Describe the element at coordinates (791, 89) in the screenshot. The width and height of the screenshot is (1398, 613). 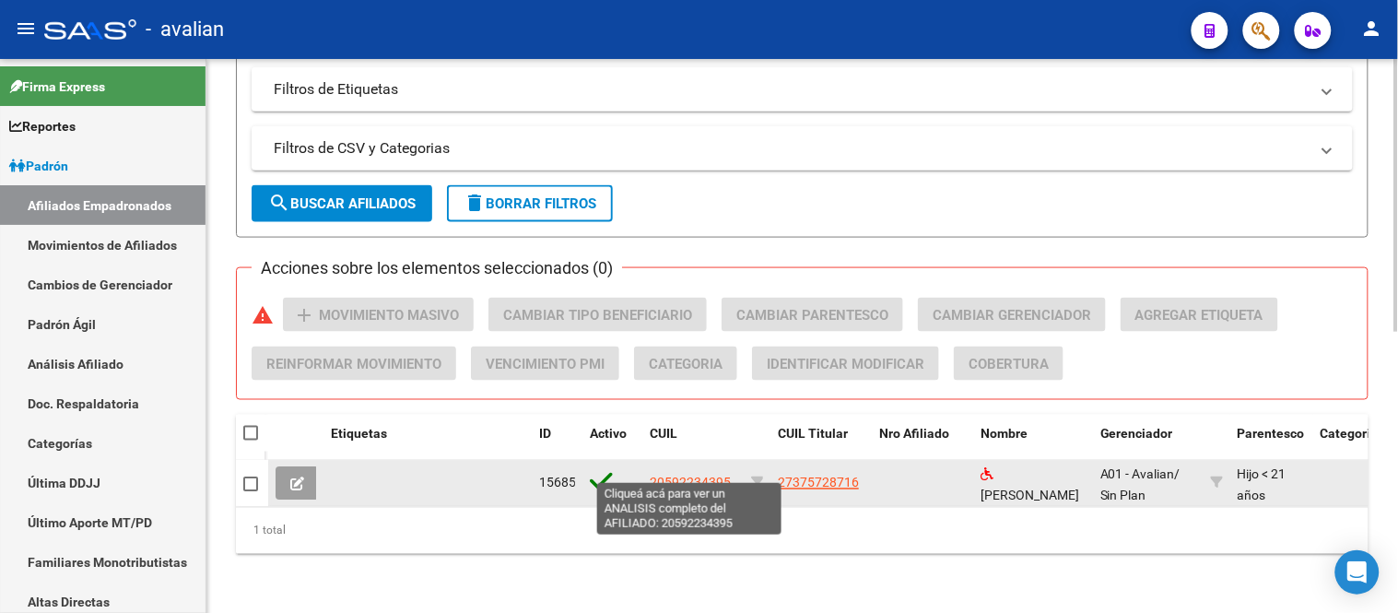
I see `mat-panel-title: Filtros de Etiquetas` at that location.